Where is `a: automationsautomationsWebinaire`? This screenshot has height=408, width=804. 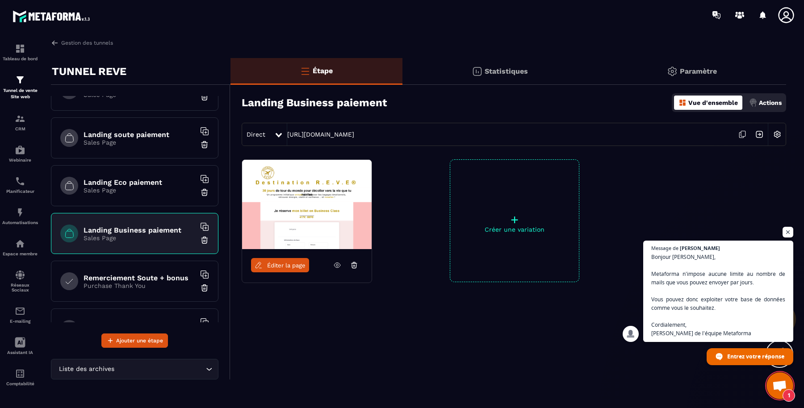
a: automationsautomationsWebinaire is located at coordinates (20, 154).